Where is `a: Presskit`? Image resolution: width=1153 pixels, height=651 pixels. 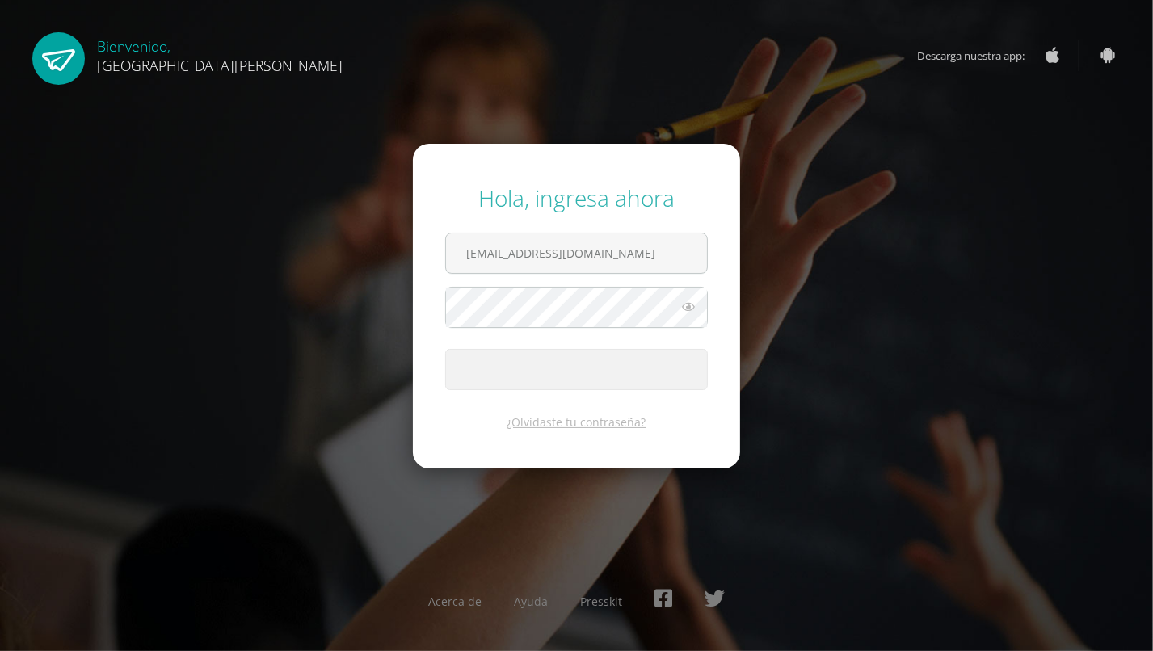 a: Presskit is located at coordinates (601, 601).